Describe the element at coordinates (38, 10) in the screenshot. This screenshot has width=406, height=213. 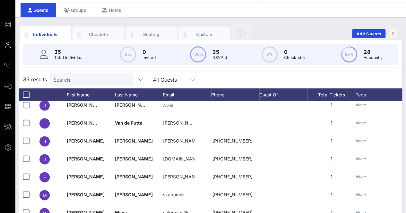
I see `div: Guests` at that location.